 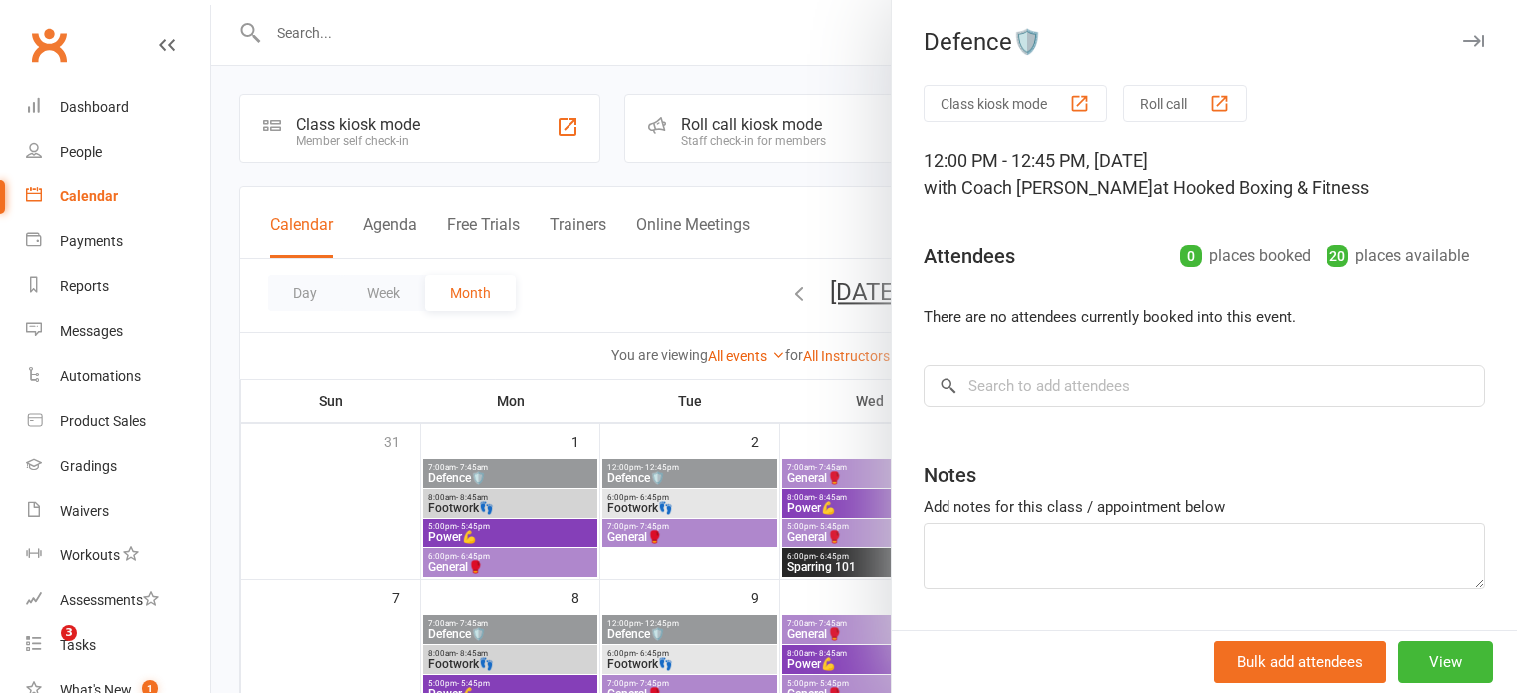 I want to click on div: Automations, so click(x=100, y=376).